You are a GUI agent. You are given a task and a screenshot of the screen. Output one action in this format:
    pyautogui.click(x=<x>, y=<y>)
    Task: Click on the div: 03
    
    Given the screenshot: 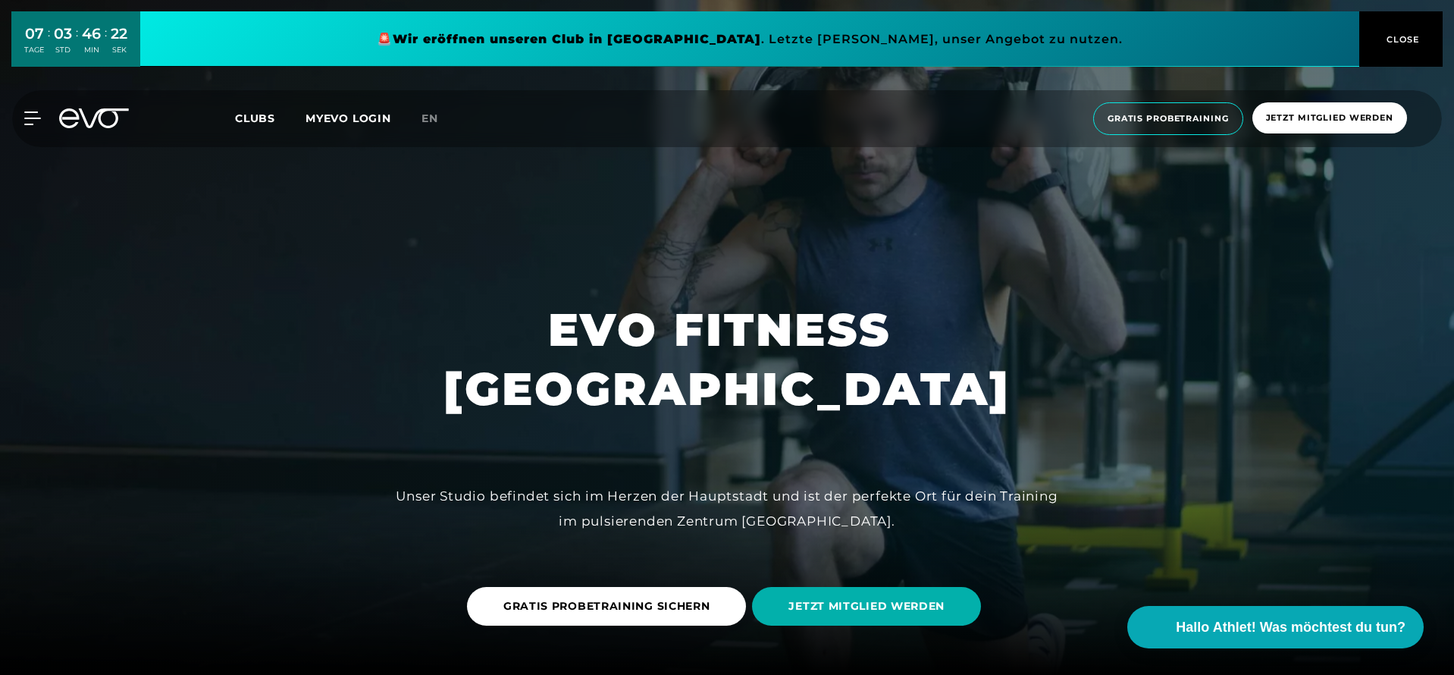 What is the action you would take?
    pyautogui.click(x=63, y=33)
    